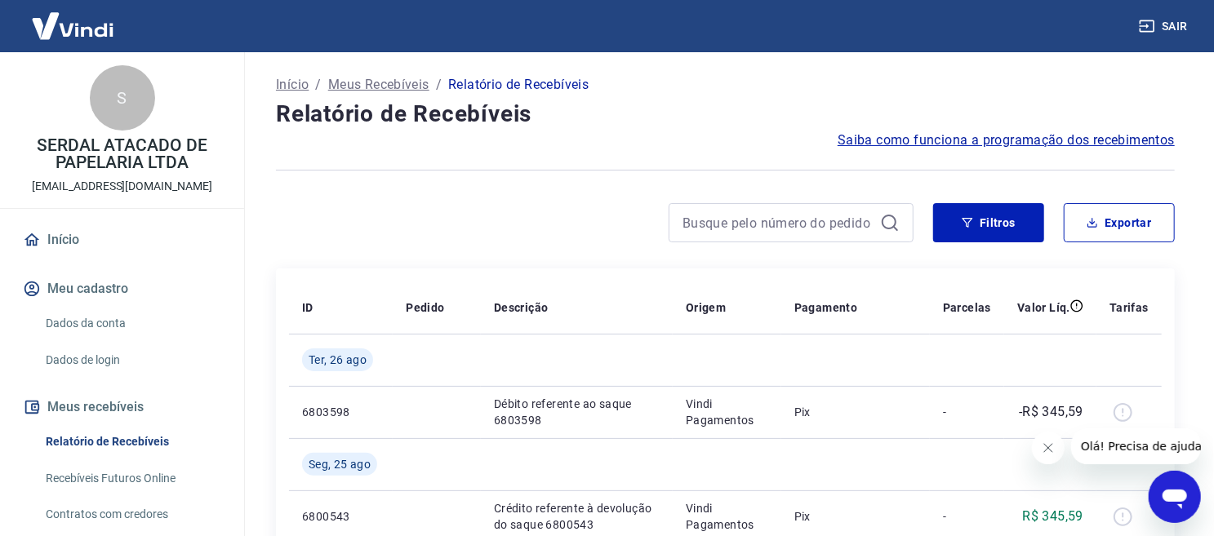 The height and width of the screenshot is (536, 1214). I want to click on a: Contratos com credores, so click(131, 514).